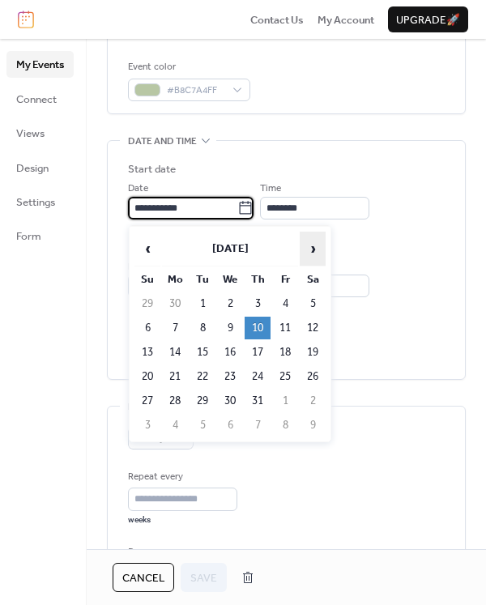 The width and height of the screenshot is (486, 605). I want to click on th: We, so click(230, 279).